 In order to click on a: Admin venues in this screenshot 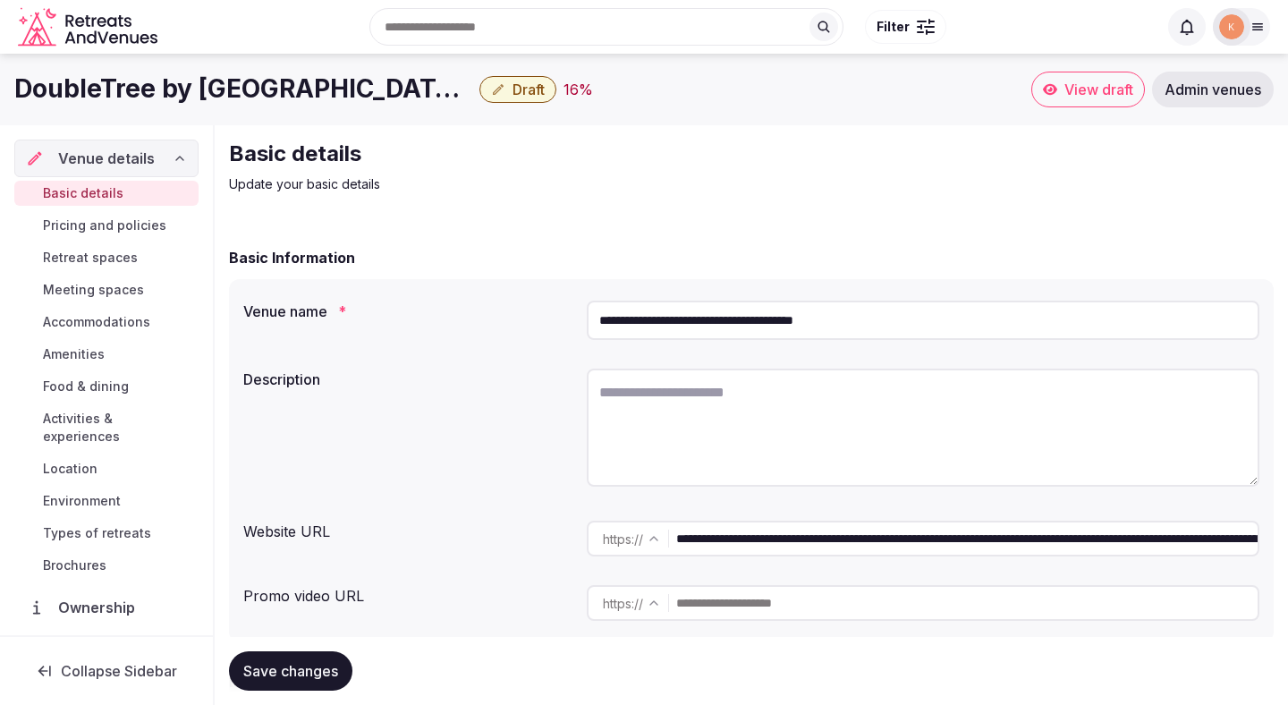, I will do `click(1213, 89)`.